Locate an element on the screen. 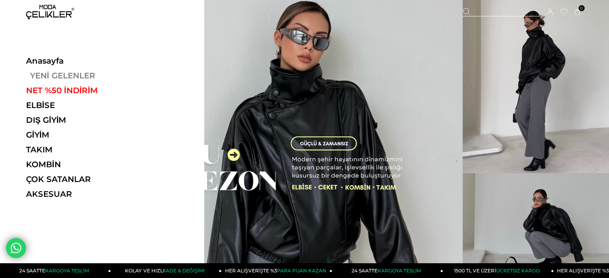  a: ÇOK SATANLAR is located at coordinates (81, 179).